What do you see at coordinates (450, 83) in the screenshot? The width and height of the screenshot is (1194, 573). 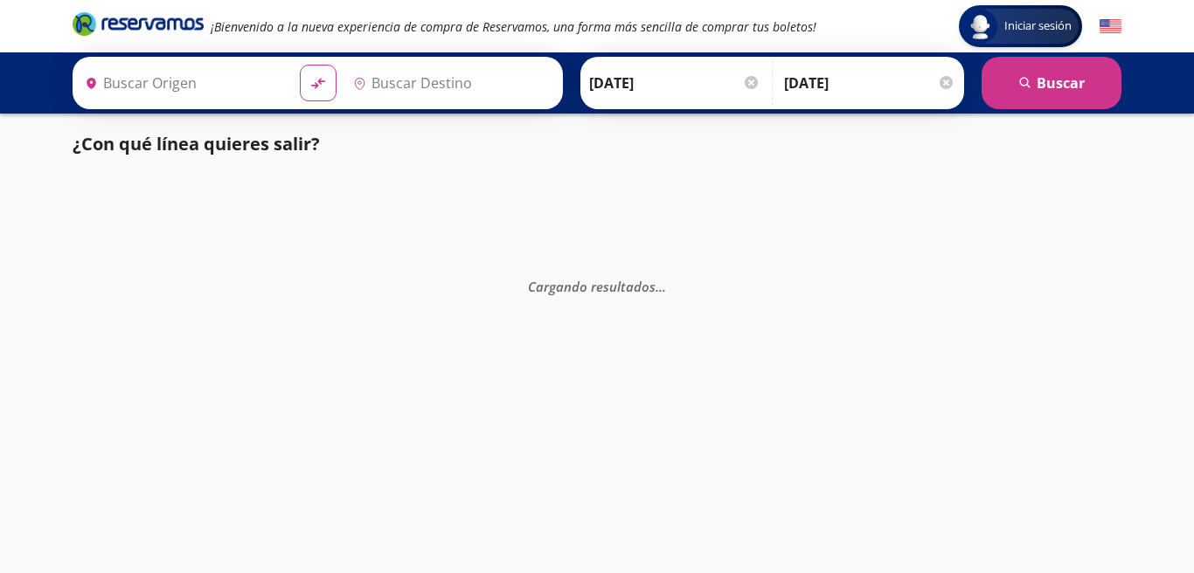 I see `input: Buscar Destino` at bounding box center [450, 83].